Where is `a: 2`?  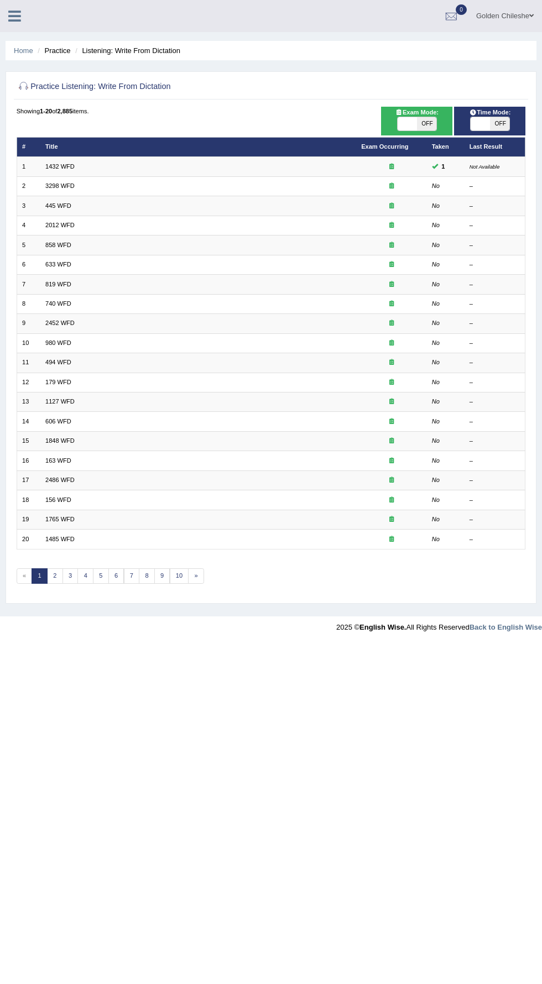 a: 2 is located at coordinates (55, 576).